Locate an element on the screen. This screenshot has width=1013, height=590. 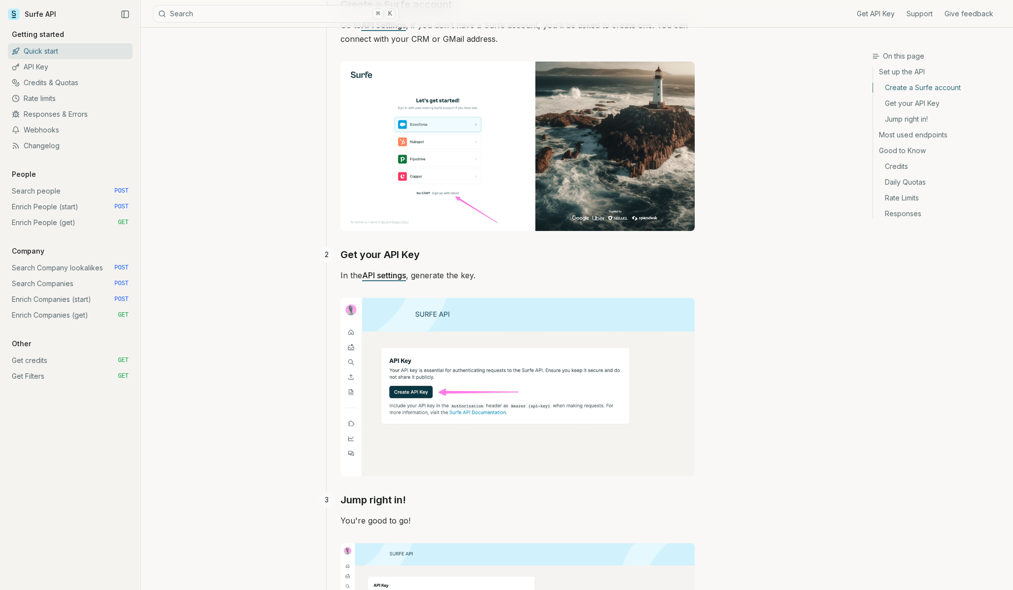
a: Enrich People (start) POST is located at coordinates (70, 207).